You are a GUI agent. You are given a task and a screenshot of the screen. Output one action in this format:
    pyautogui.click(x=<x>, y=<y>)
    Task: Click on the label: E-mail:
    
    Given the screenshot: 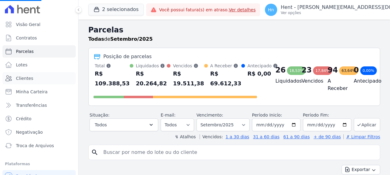 What is the action you would take?
    pyautogui.click(x=168, y=115)
    